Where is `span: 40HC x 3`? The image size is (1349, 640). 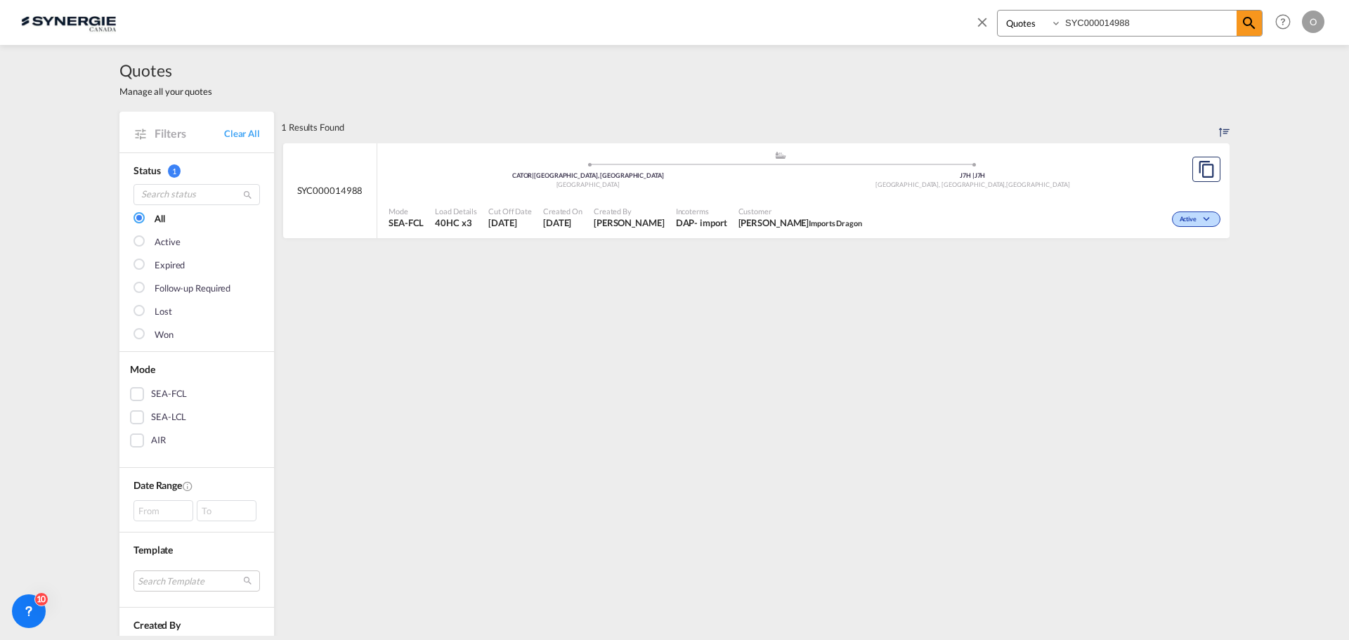
span: 40HC x 3 is located at coordinates (456, 223).